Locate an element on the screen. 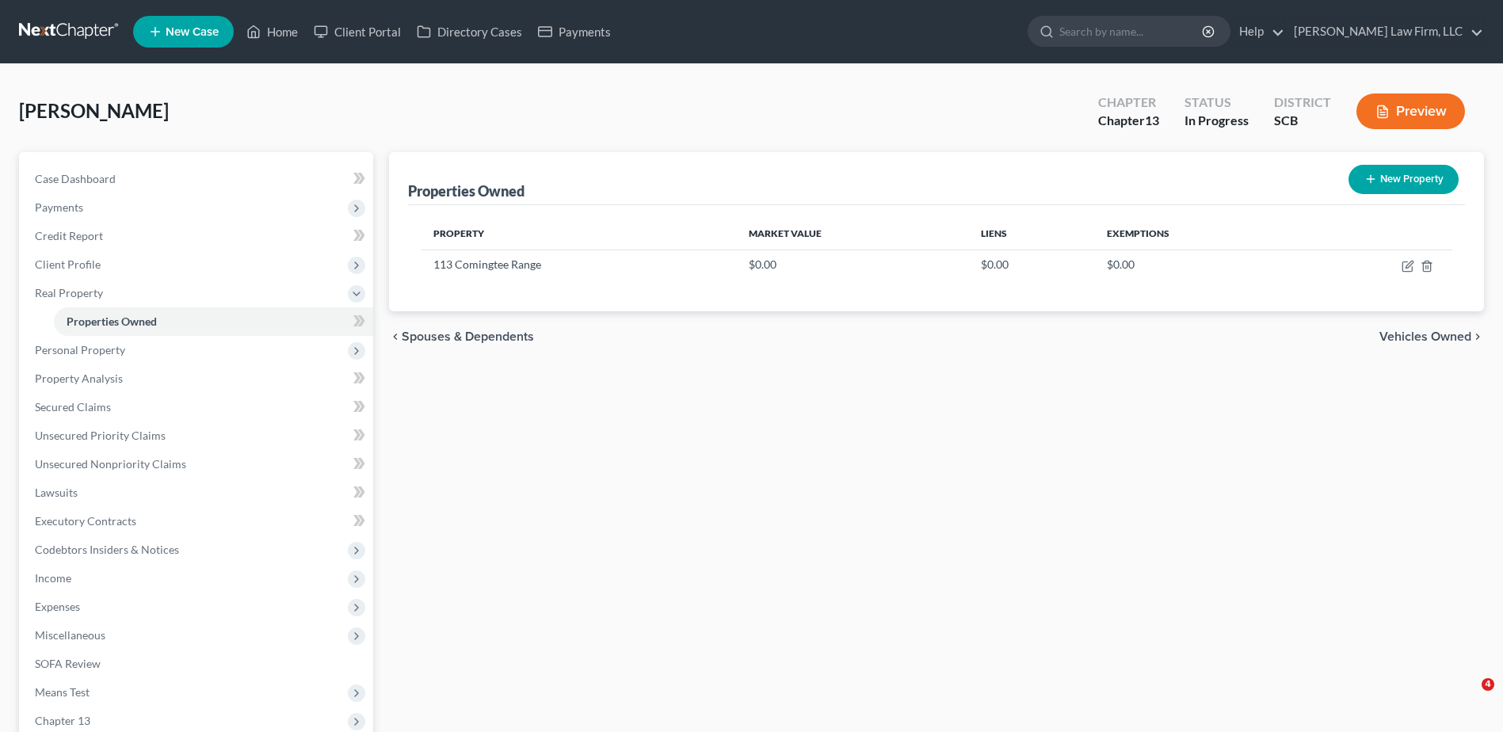 The width and height of the screenshot is (1503, 732). a: SOFA Review is located at coordinates (197, 664).